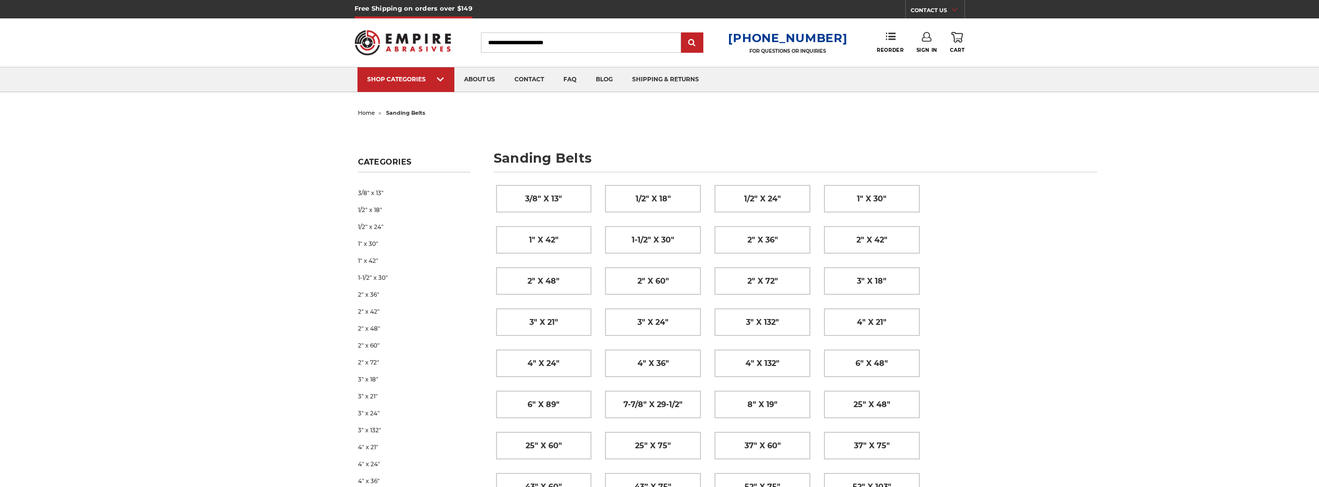 The width and height of the screenshot is (1319, 487). Describe the element at coordinates (653, 405) in the screenshot. I see `a: 7-7/8" x 29-1/2"` at that location.